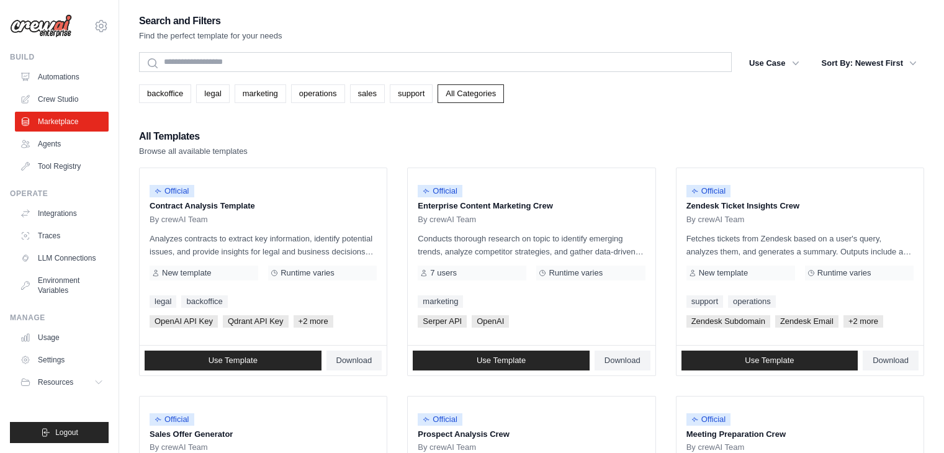  What do you see at coordinates (59, 57) in the screenshot?
I see `div: Build` at bounding box center [59, 57].